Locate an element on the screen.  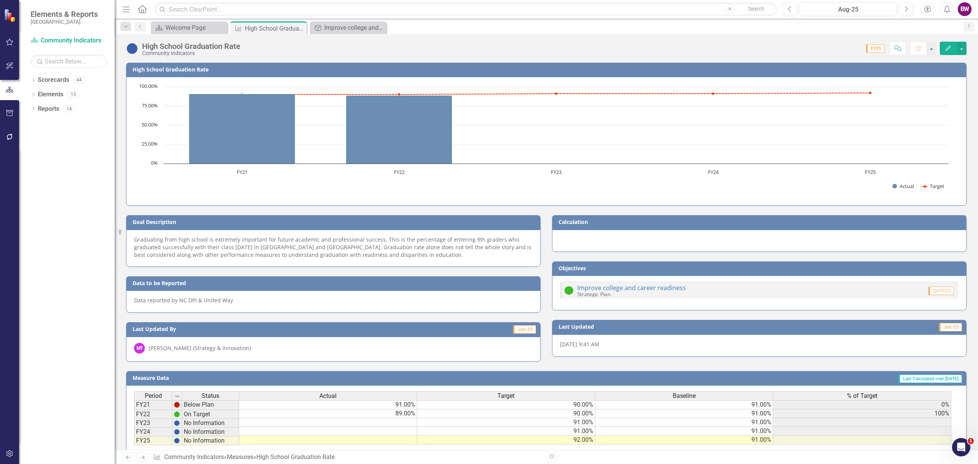
img: On Target is located at coordinates (569, 290).